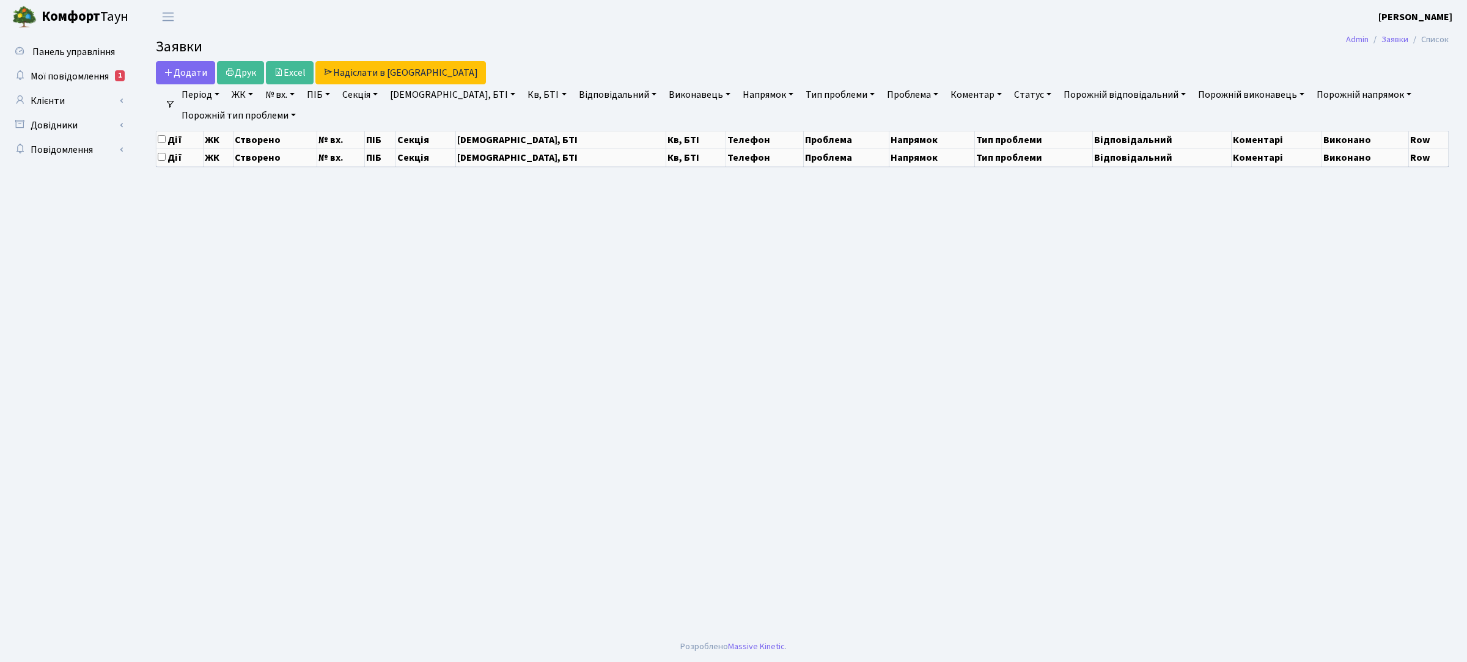  Describe the element at coordinates (840, 95) in the screenshot. I see `a: Тип проблеми` at that location.